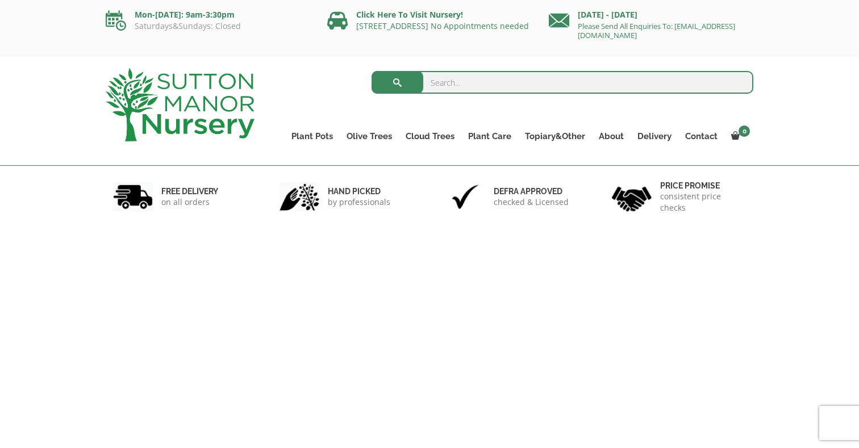  What do you see at coordinates (531, 192) in the screenshot?
I see `h6: Defra approved` at bounding box center [531, 192].